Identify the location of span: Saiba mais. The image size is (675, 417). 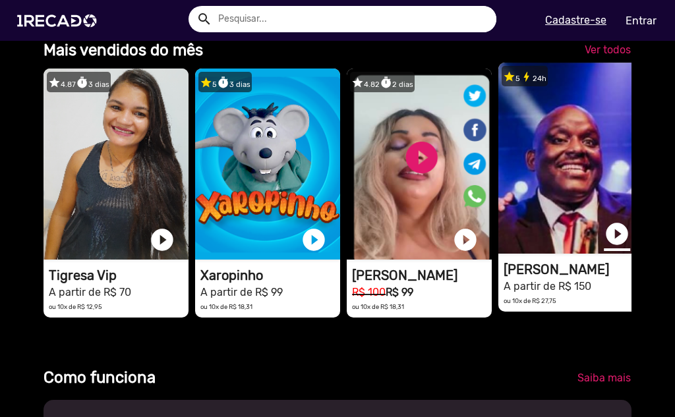
(604, 378).